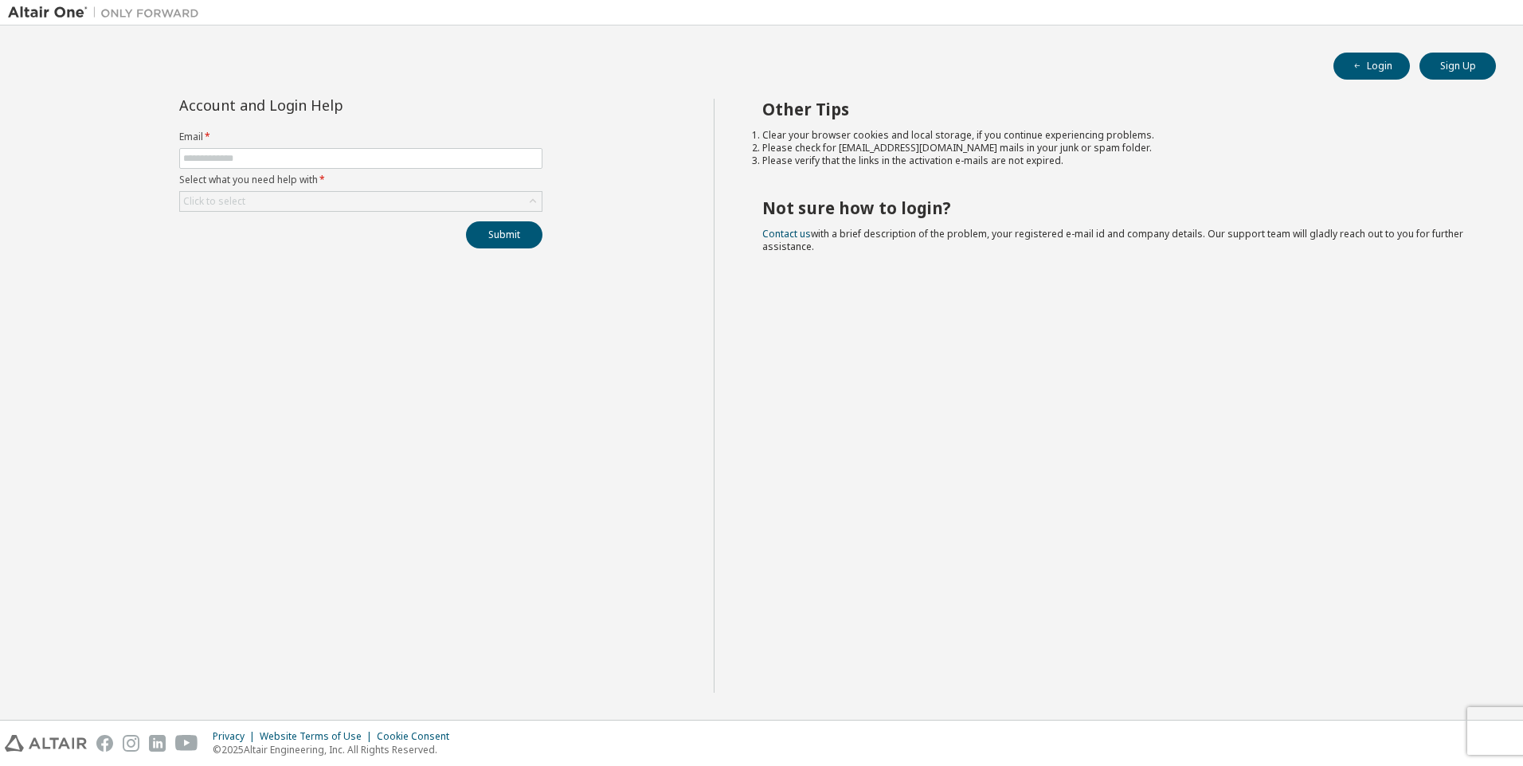 The image size is (1523, 766). I want to click on div: Cookie Consent, so click(417, 737).